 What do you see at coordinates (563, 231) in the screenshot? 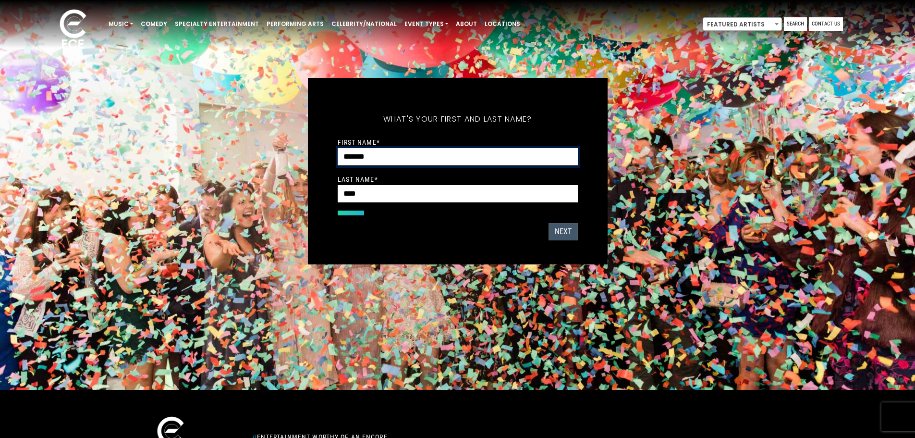
I see `button: Next` at bounding box center [563, 231].